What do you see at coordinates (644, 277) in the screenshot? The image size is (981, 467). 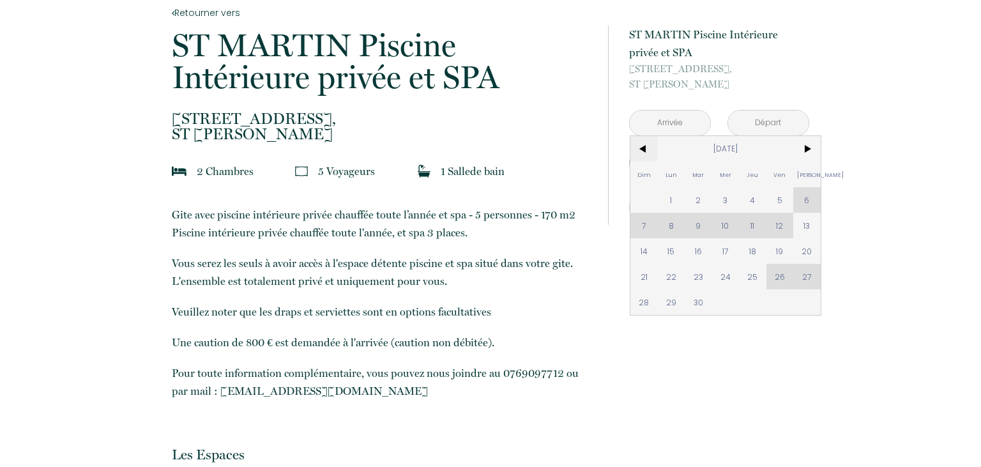 I see `span: 21` at bounding box center [644, 277].